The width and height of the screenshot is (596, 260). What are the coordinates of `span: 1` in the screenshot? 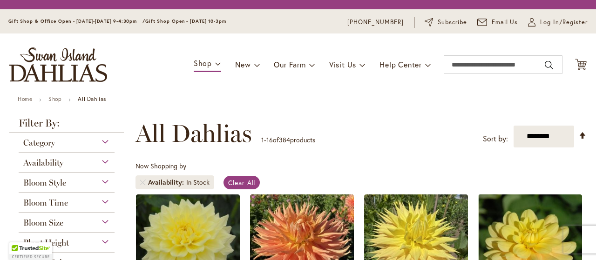 It's located at (263, 140).